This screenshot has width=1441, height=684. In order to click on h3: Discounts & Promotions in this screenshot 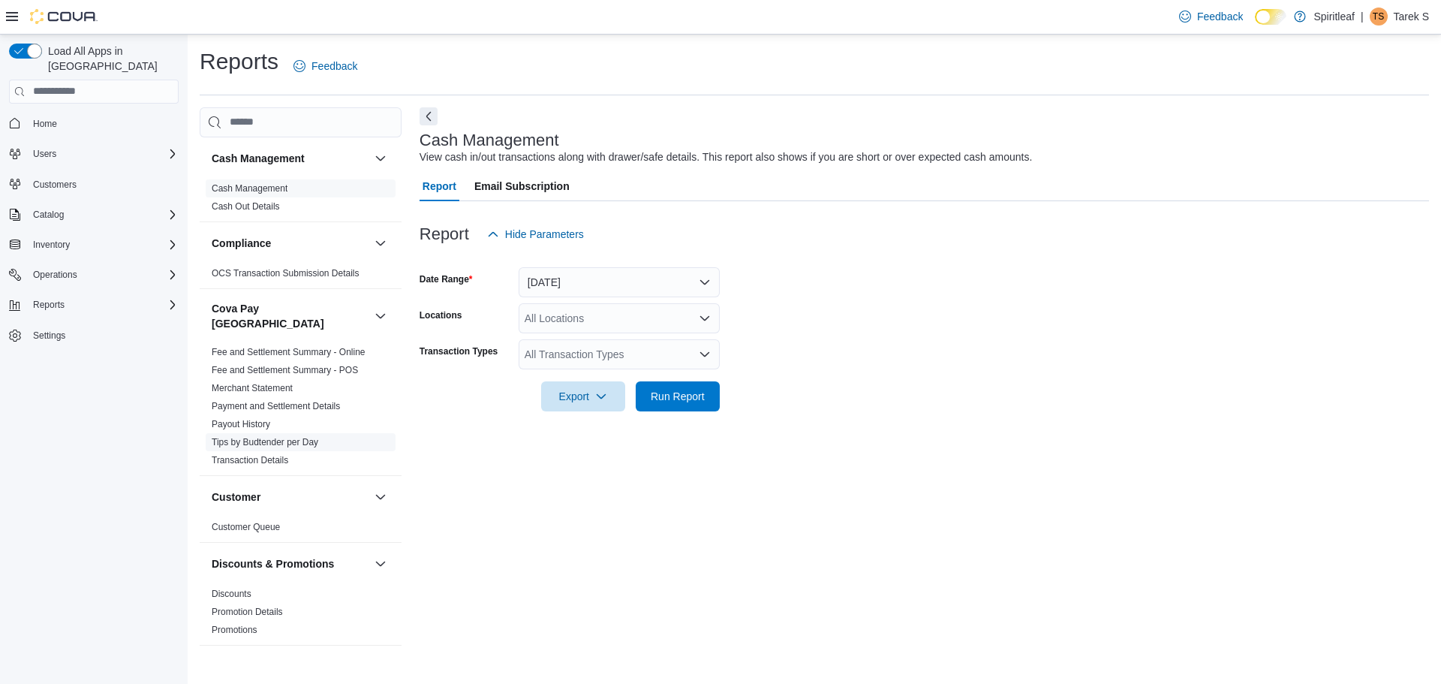, I will do `click(272, 564)`.